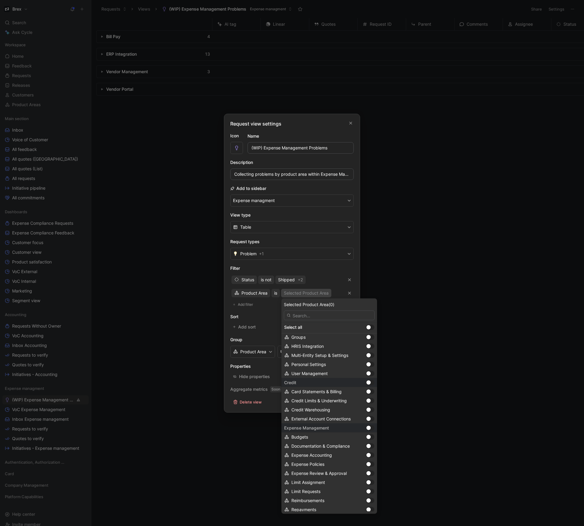 Image resolution: width=584 pixels, height=526 pixels. What do you see at coordinates (320, 446) in the screenshot?
I see `span: Documentation & Compliance` at bounding box center [320, 446].